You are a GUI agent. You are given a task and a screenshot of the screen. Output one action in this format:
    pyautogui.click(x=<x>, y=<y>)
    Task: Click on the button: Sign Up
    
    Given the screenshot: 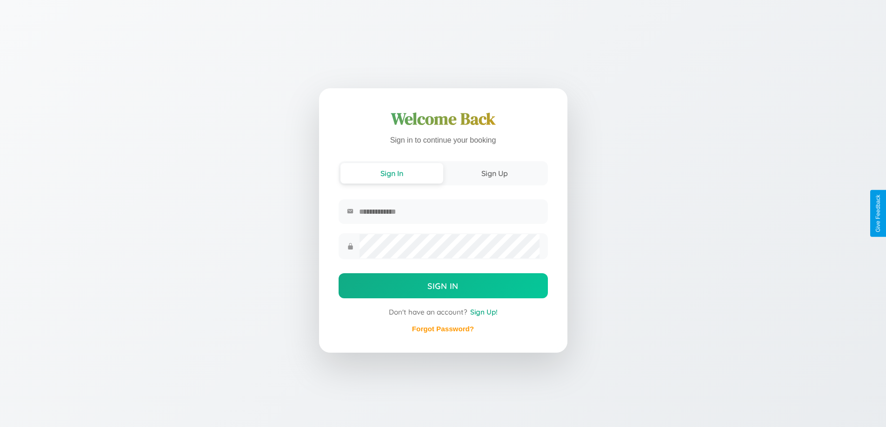 What is the action you would take?
    pyautogui.click(x=494, y=174)
    